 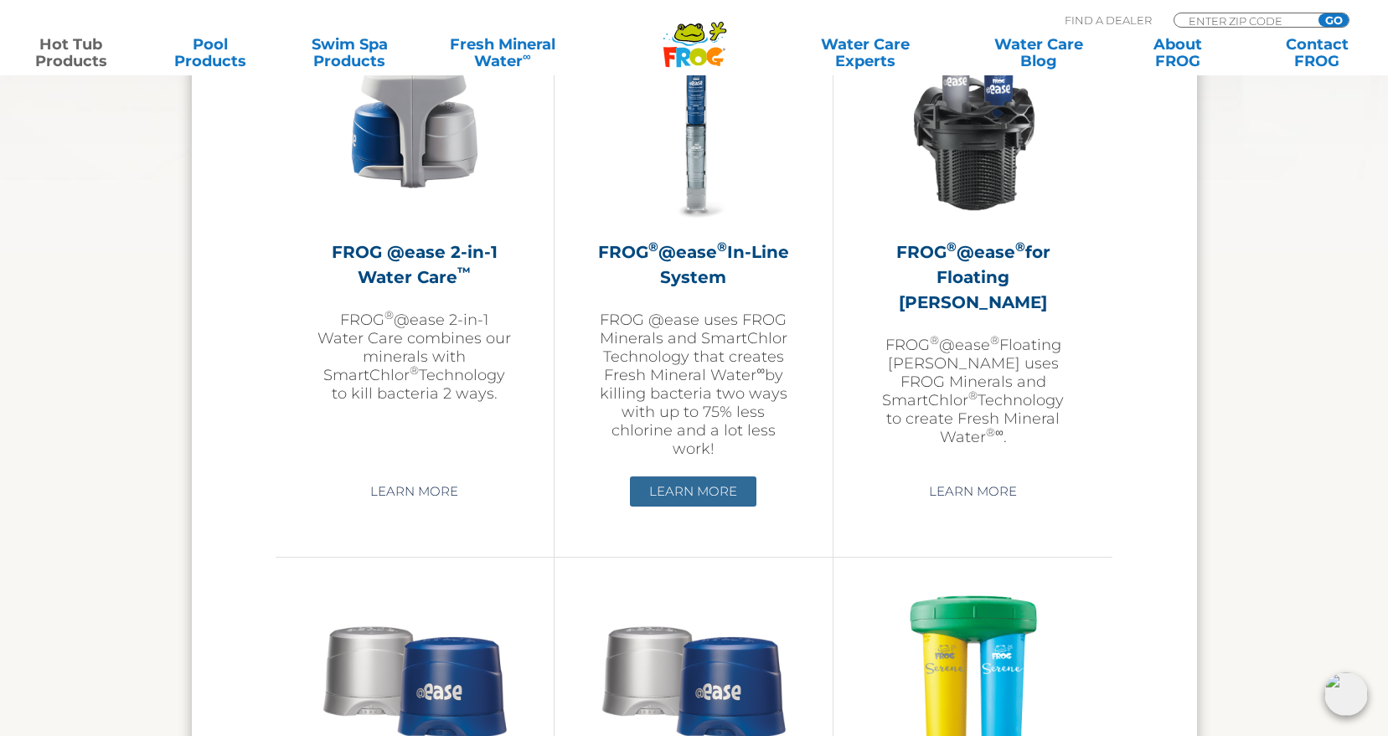 I want to click on a: PoolProducts, so click(x=209, y=53).